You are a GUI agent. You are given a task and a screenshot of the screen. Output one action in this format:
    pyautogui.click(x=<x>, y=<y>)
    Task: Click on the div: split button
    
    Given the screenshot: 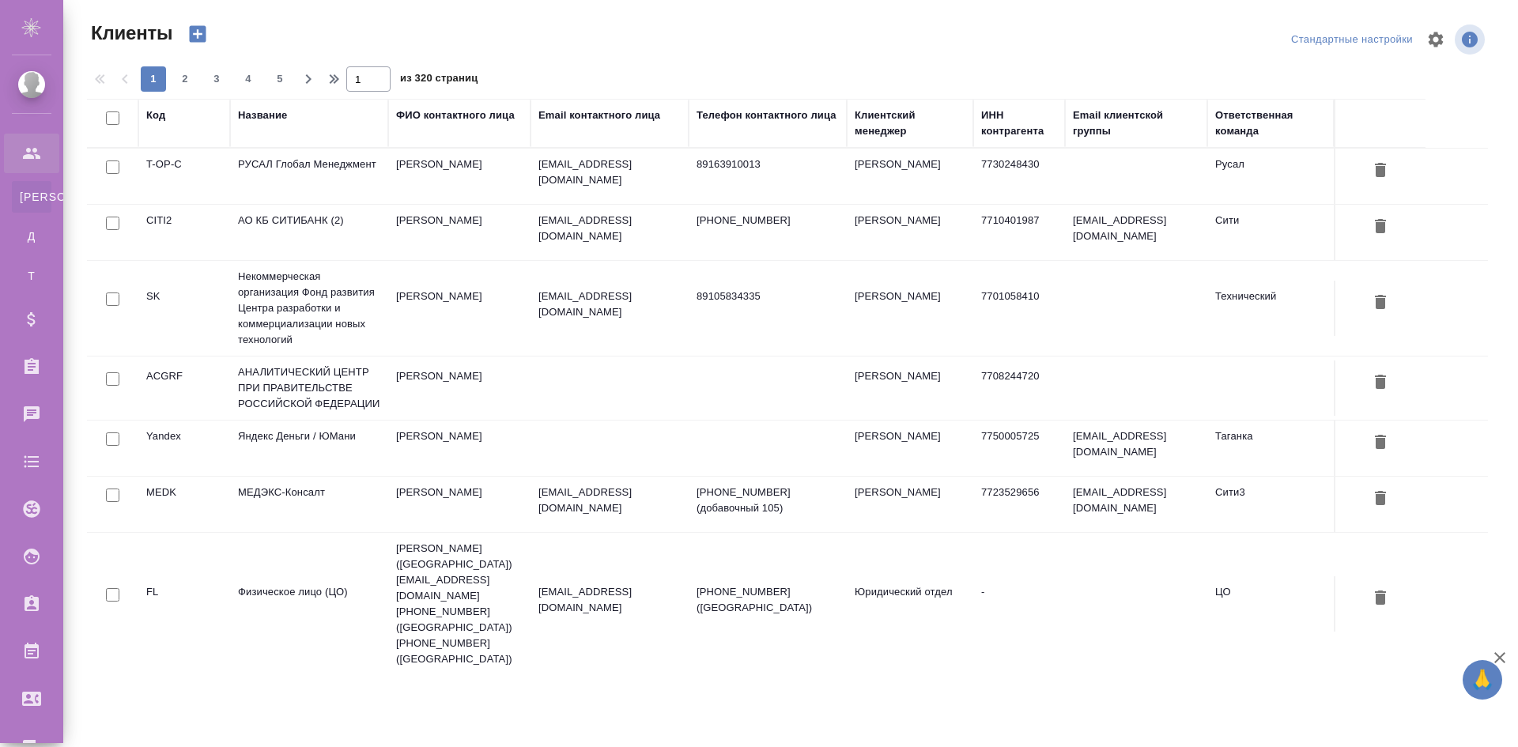 What is the action you would take?
    pyautogui.click(x=1352, y=40)
    